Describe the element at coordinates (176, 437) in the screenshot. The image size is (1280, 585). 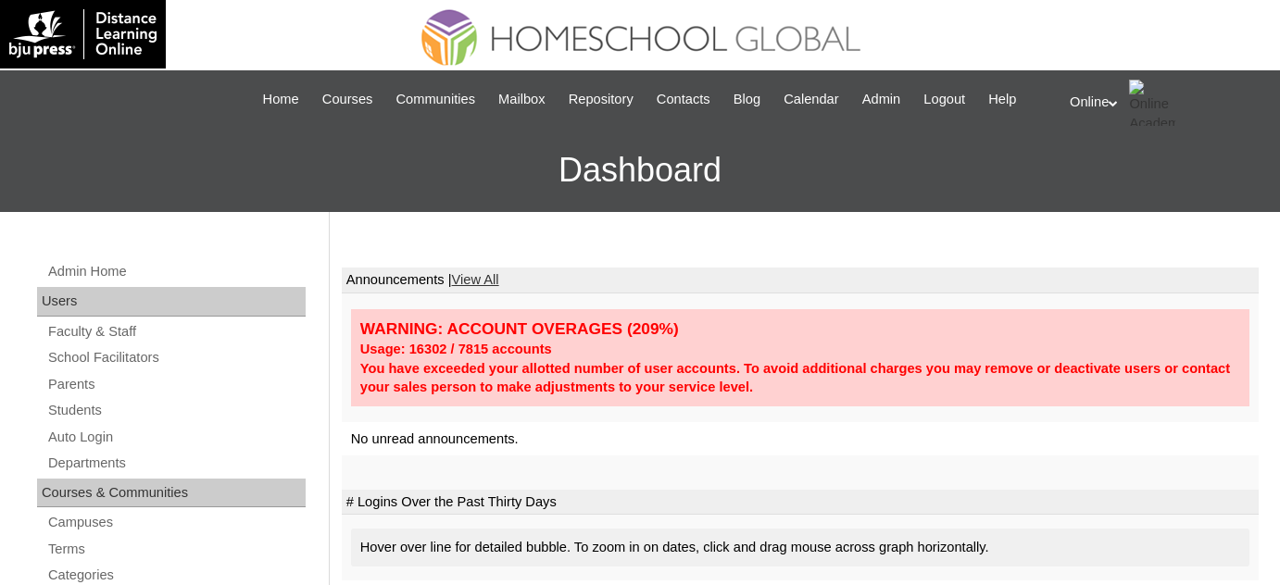
I see `a: Auto Login` at that location.